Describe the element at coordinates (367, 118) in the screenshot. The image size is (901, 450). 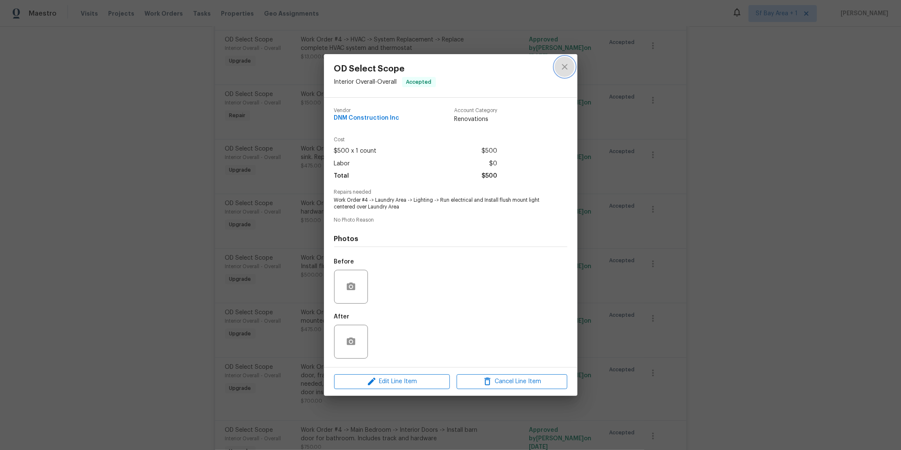
I see `span: DNM Construction Inc` at that location.